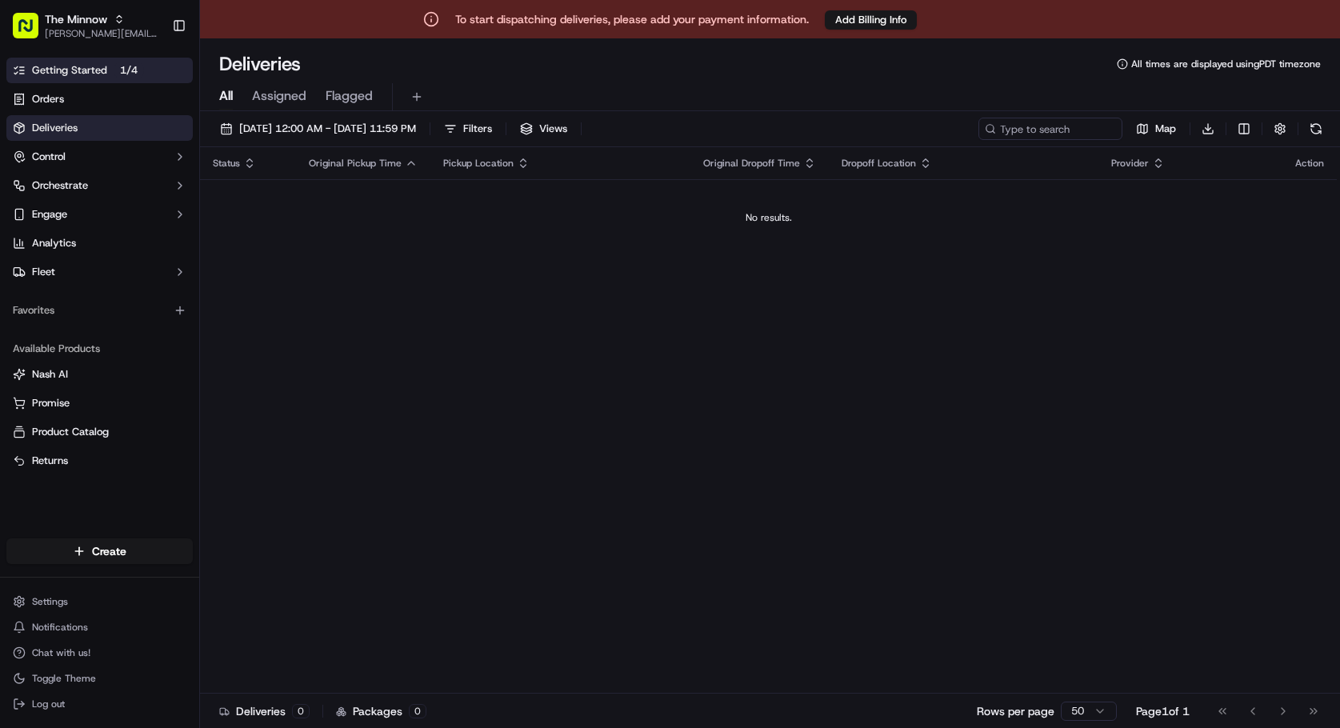  What do you see at coordinates (99, 99) in the screenshot?
I see `a: Orders` at bounding box center [99, 99].